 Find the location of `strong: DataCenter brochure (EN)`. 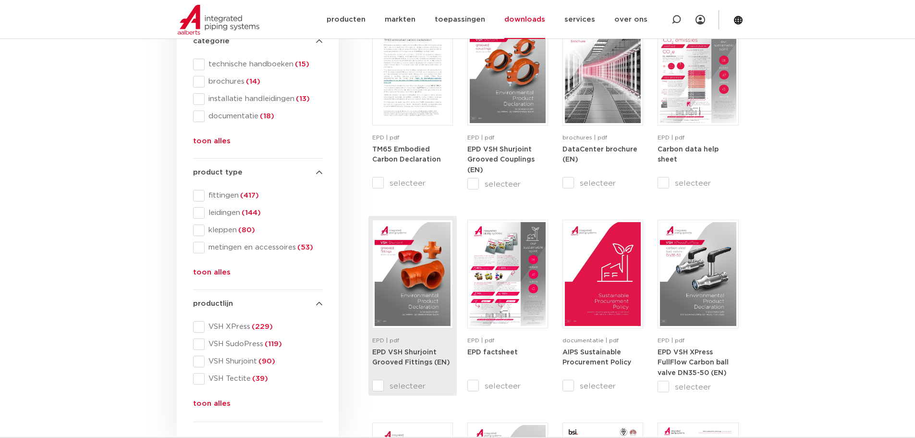

strong: DataCenter brochure (EN) is located at coordinates (600, 155).